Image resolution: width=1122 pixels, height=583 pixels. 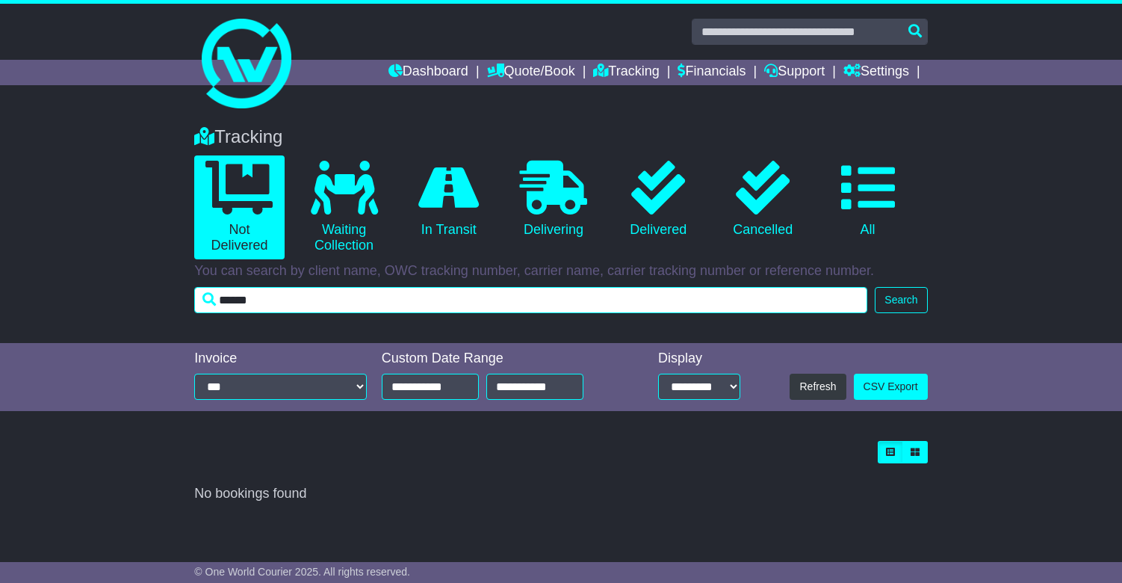 What do you see at coordinates (344, 207) in the screenshot?
I see `a: Waiting Collection` at bounding box center [344, 207].